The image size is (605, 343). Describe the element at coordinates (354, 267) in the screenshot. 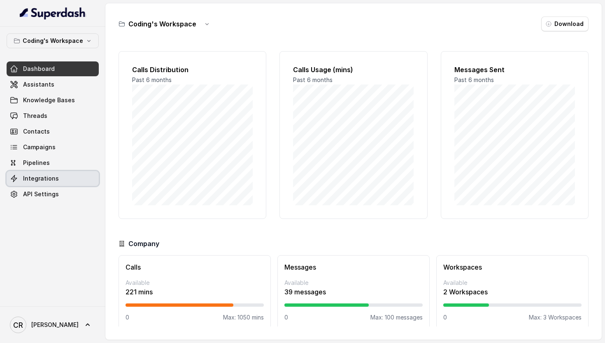

I see `h3: Messages` at that location.